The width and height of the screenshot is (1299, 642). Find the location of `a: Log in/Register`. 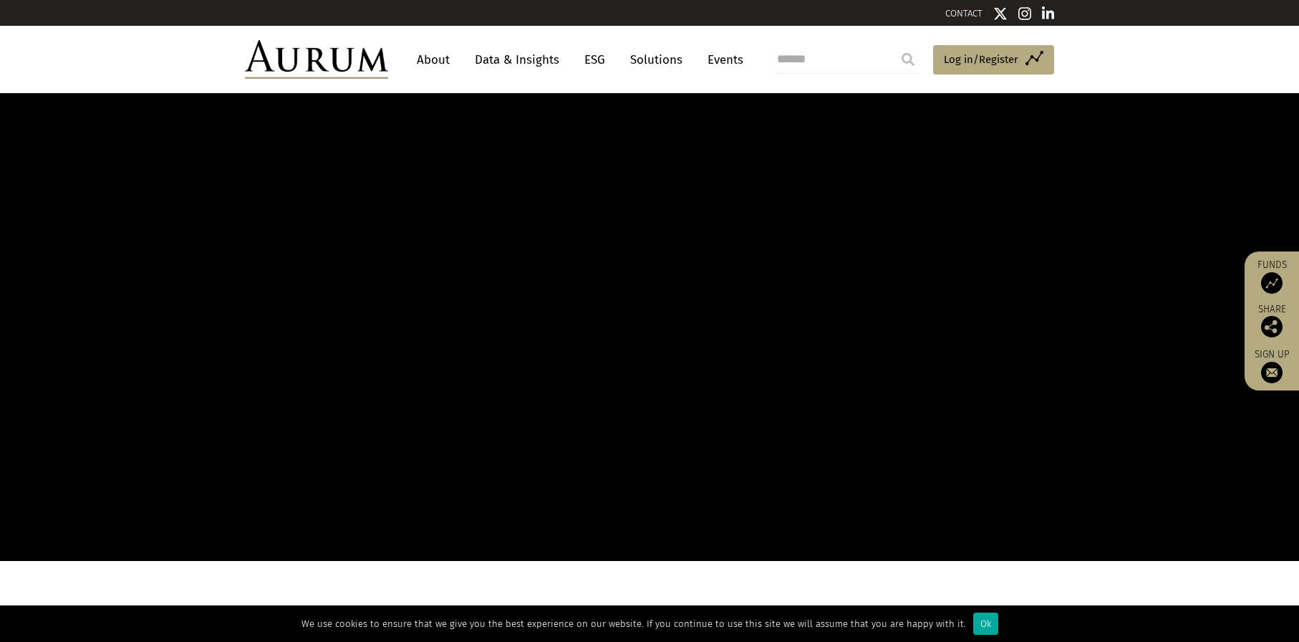

a: Log in/Register is located at coordinates (994, 60).